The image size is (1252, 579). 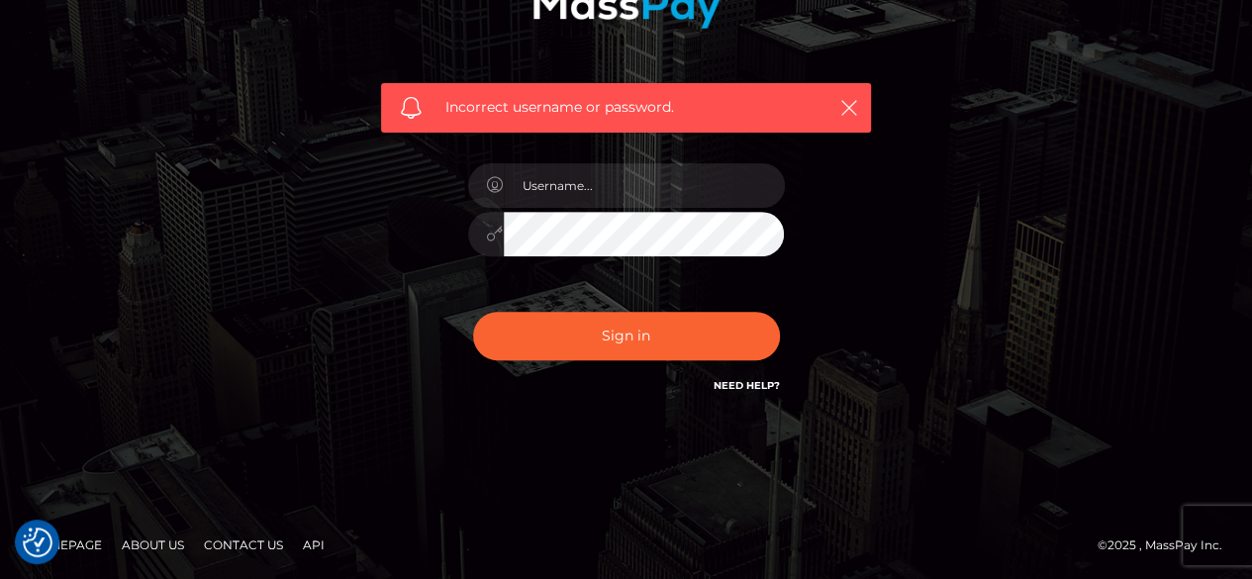 What do you see at coordinates (152, 544) in the screenshot?
I see `a: About Us` at bounding box center [152, 544].